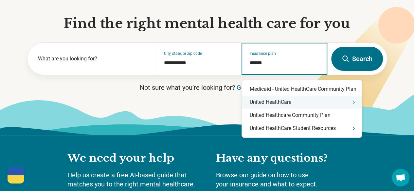 Image resolution: width=414 pixels, height=191 pixels. I want to click on div: United HealthCare, so click(302, 102).